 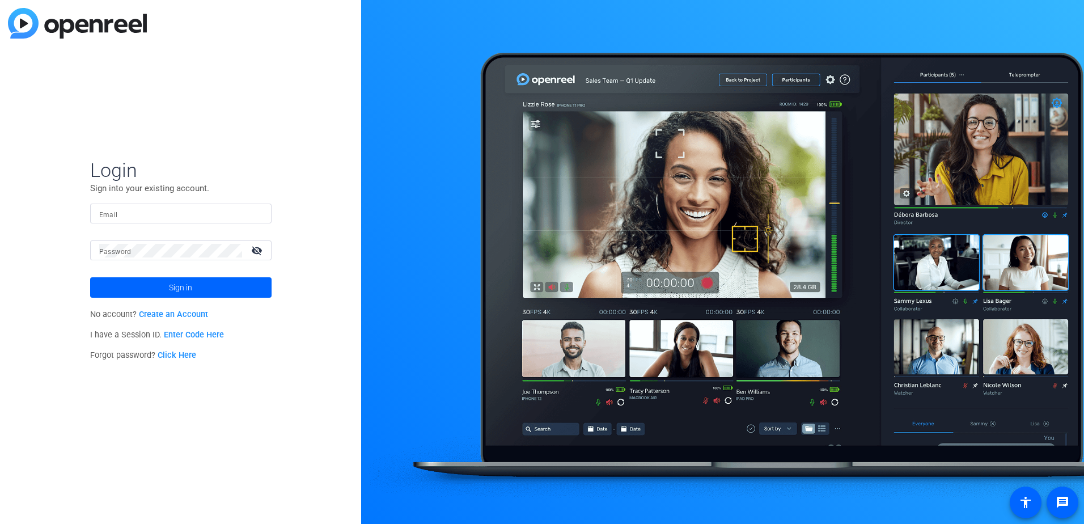 I want to click on span: Sign in, so click(x=180, y=288).